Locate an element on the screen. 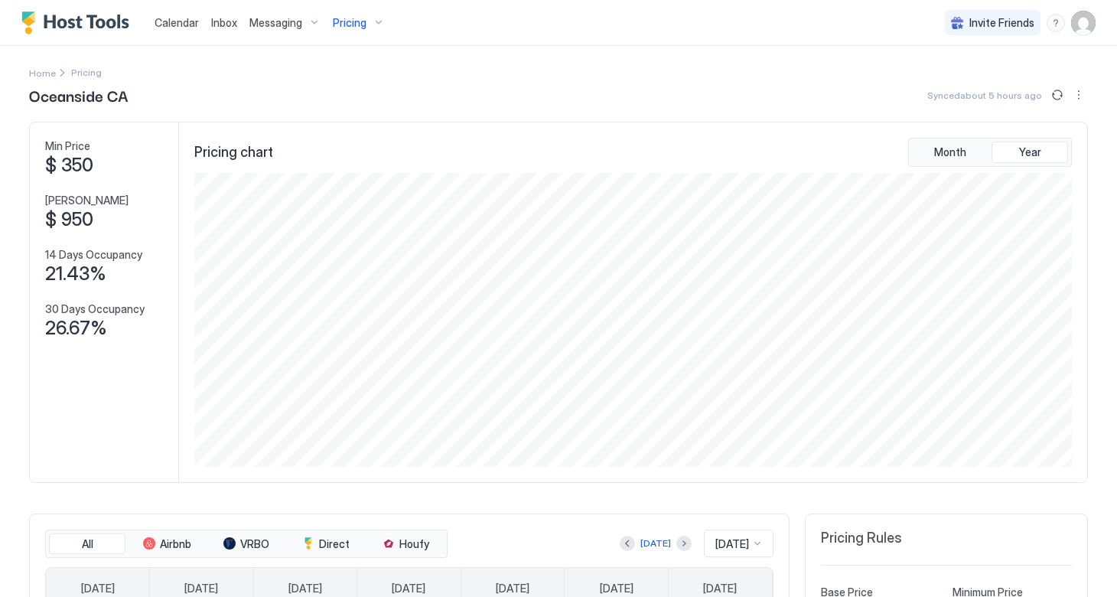 This screenshot has width=1117, height=597. a: Inbox is located at coordinates (224, 22).